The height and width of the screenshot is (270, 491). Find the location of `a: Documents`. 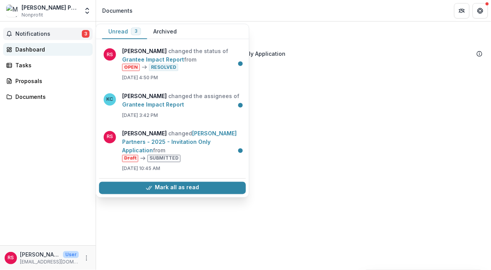

a: Documents is located at coordinates (48, 96).